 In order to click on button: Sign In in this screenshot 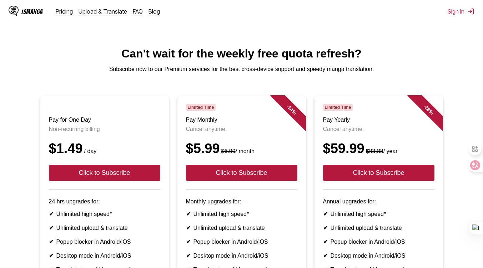, I will do `click(461, 11)`.